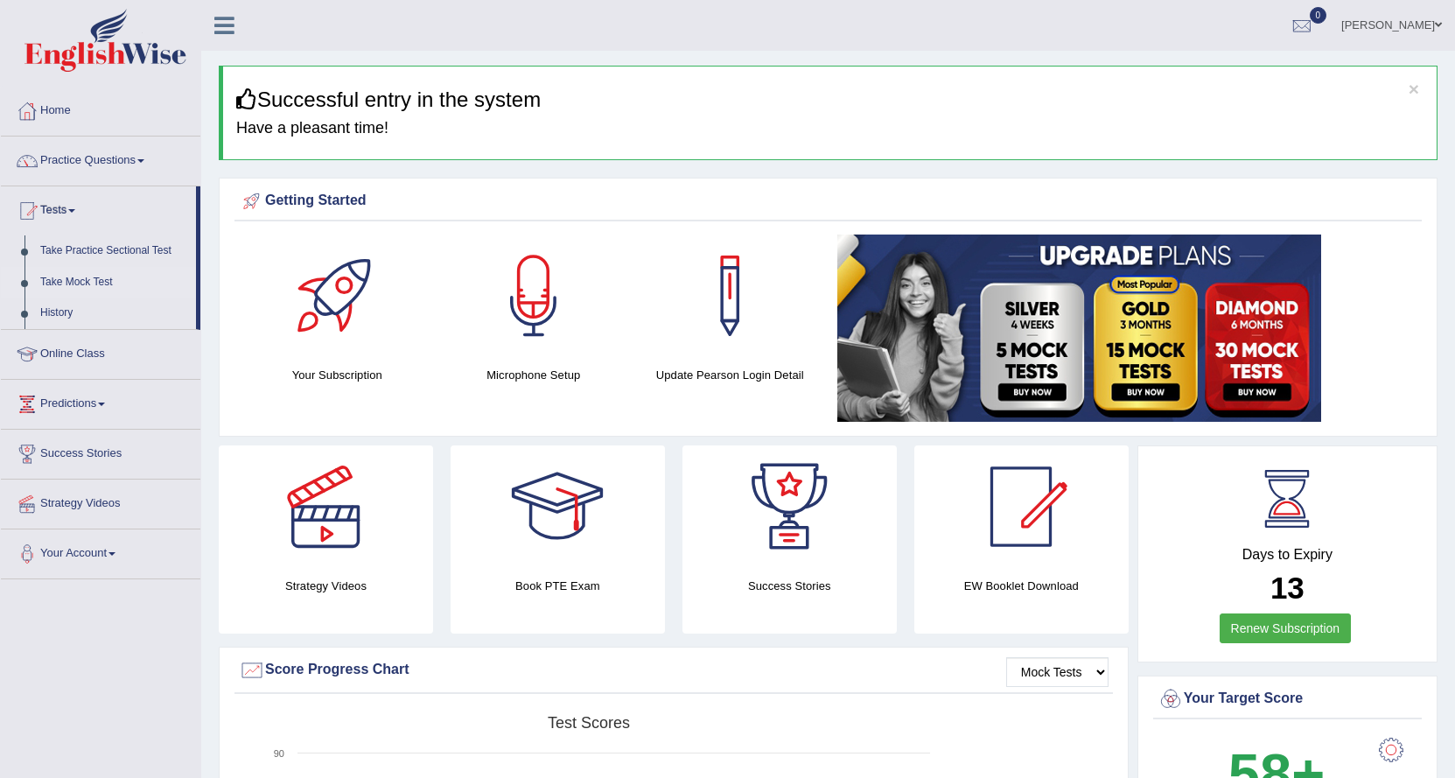 This screenshot has height=778, width=1455. I want to click on h4: EW Booklet Download, so click(1021, 585).